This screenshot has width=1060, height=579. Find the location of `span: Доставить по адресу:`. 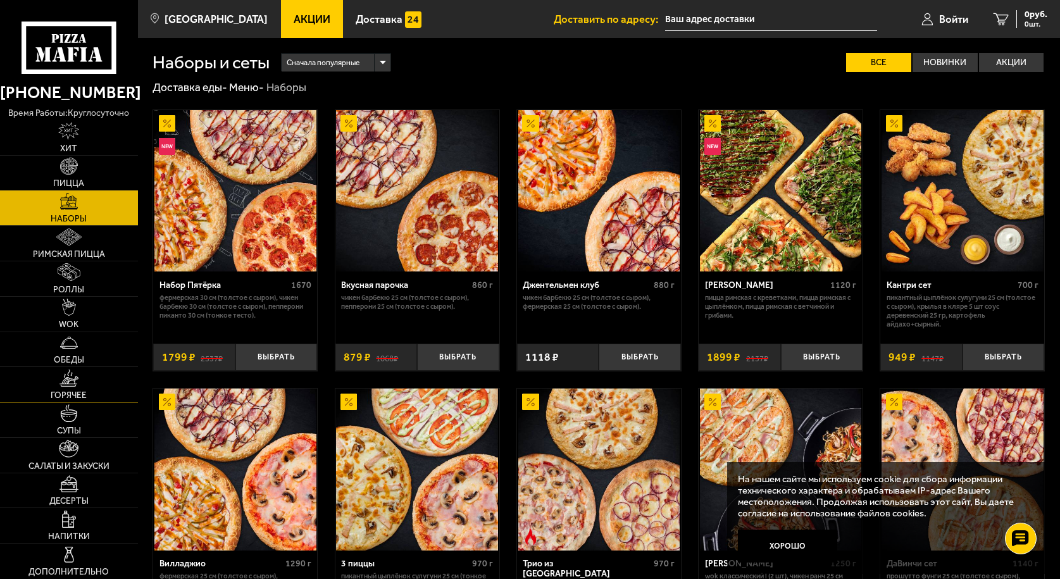

span: Доставить по адресу: is located at coordinates (609, 19).